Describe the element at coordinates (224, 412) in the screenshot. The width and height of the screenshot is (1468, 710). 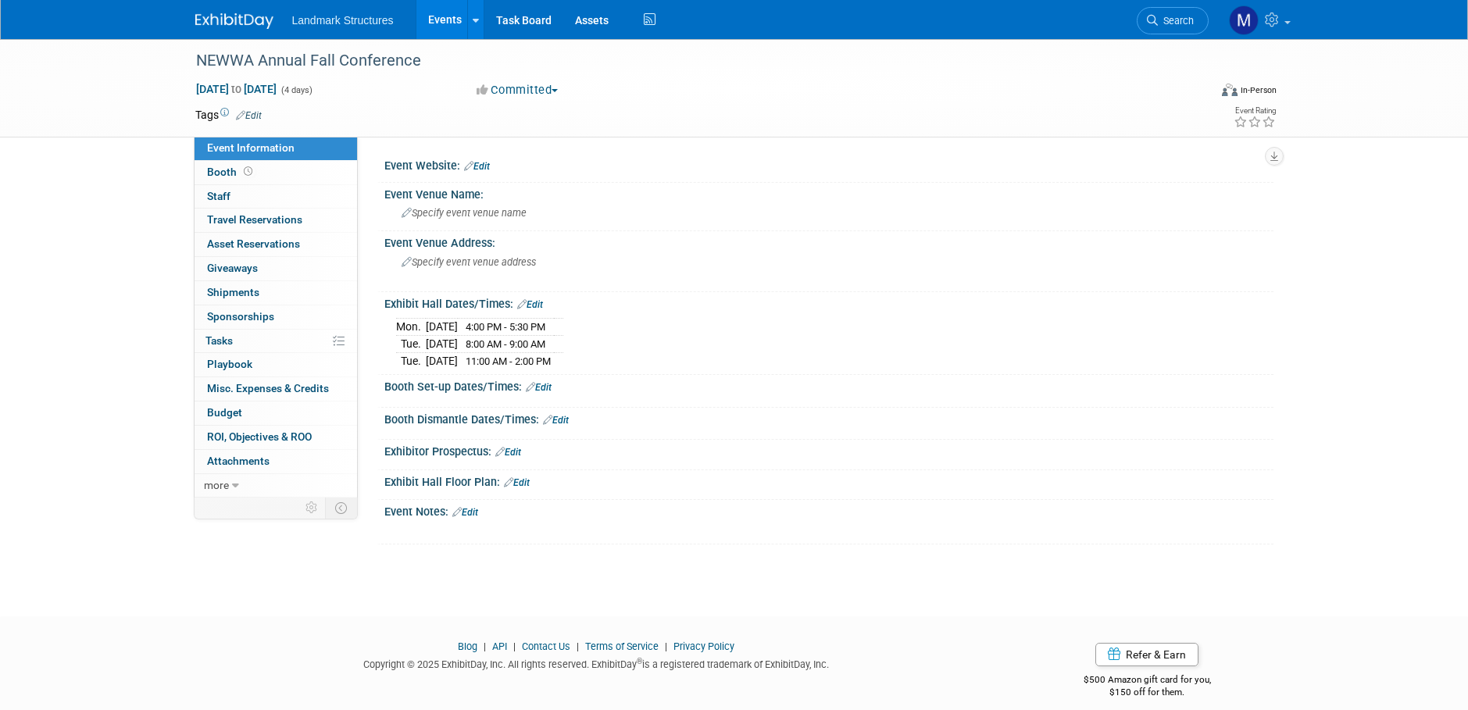
I see `span: Budget` at that location.